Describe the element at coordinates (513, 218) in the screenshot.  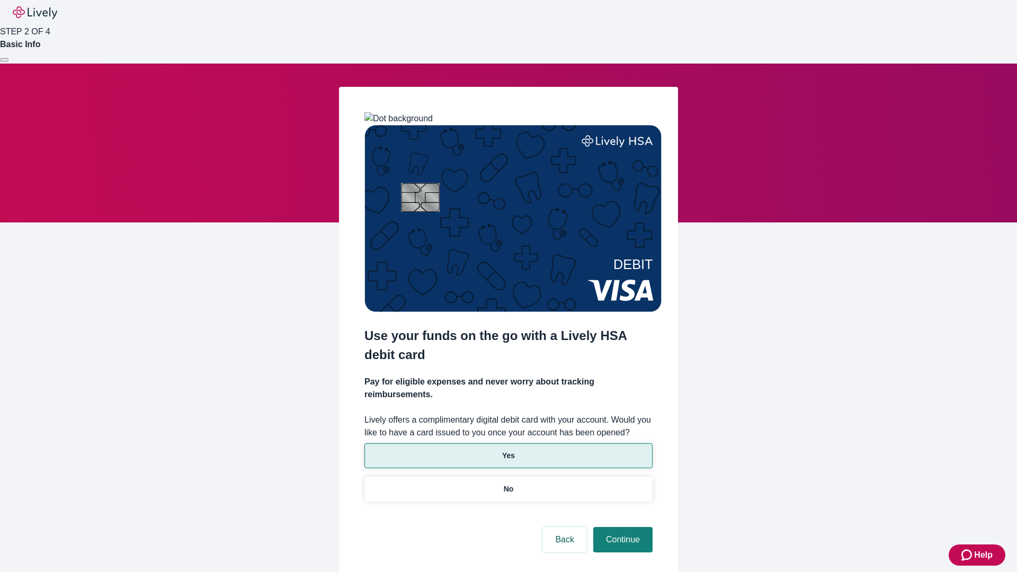
I see `img: Debit card` at that location.